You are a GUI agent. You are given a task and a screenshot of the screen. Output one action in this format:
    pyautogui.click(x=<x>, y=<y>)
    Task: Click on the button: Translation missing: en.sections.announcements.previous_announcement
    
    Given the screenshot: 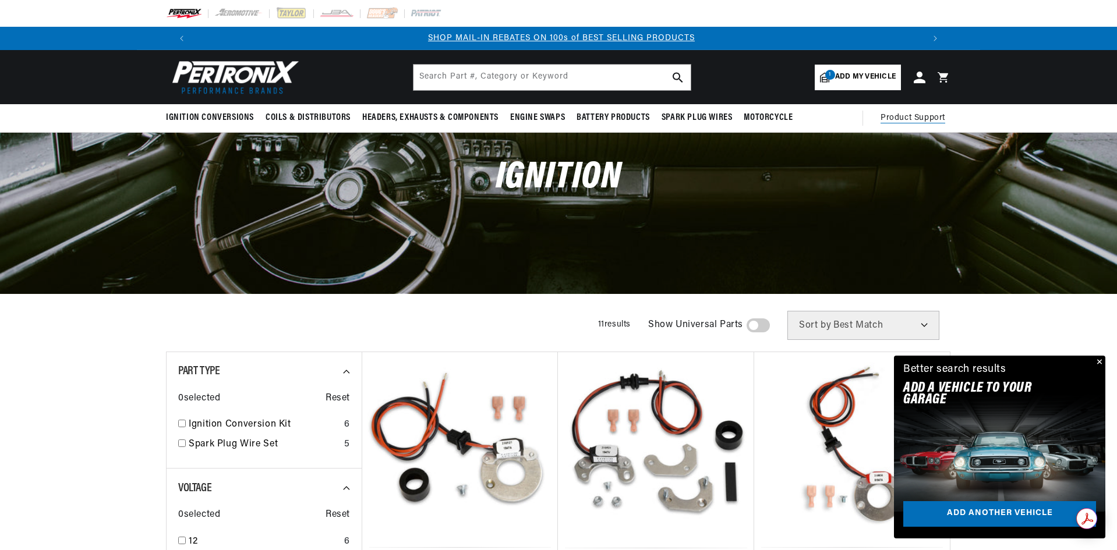 What is the action you would take?
    pyautogui.click(x=182, y=38)
    